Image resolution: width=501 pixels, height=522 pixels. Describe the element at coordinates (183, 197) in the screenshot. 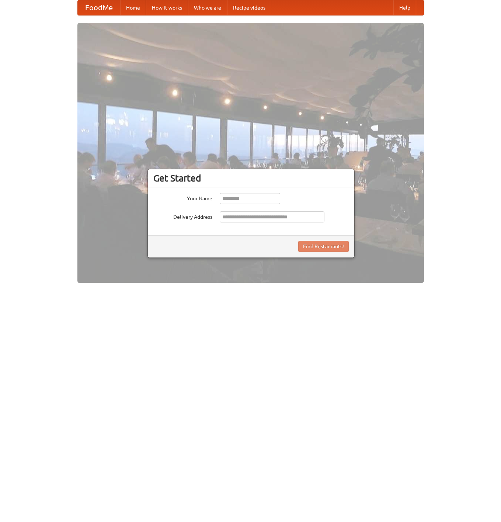

I see `label: Your Name` at that location.